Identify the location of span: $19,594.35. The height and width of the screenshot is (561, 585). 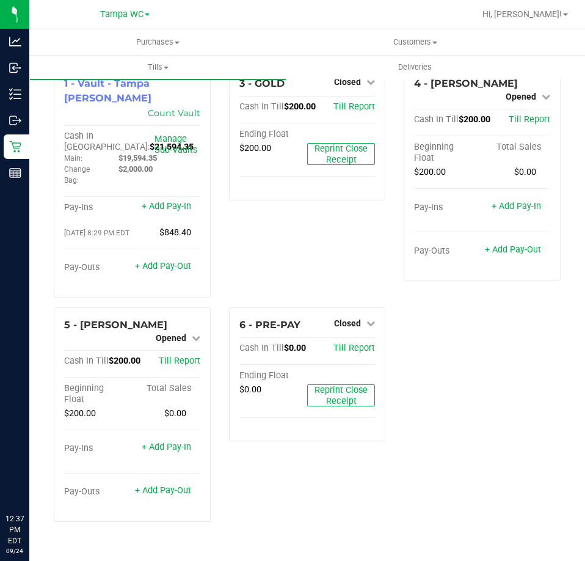
(137, 158).